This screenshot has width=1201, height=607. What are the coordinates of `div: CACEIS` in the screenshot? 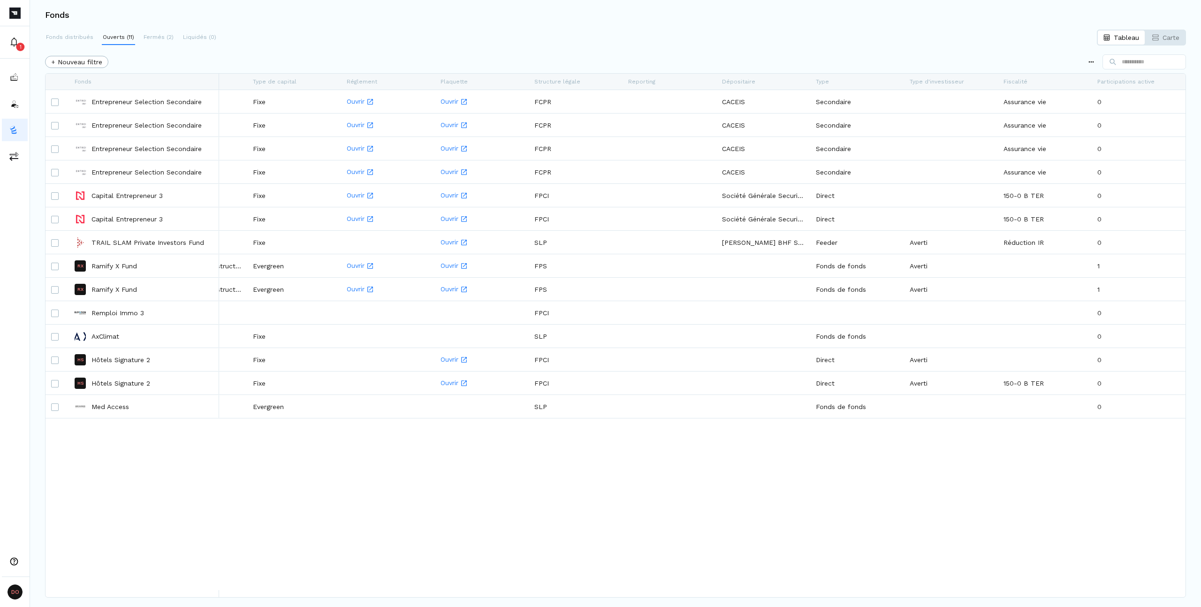 It's located at (763, 172).